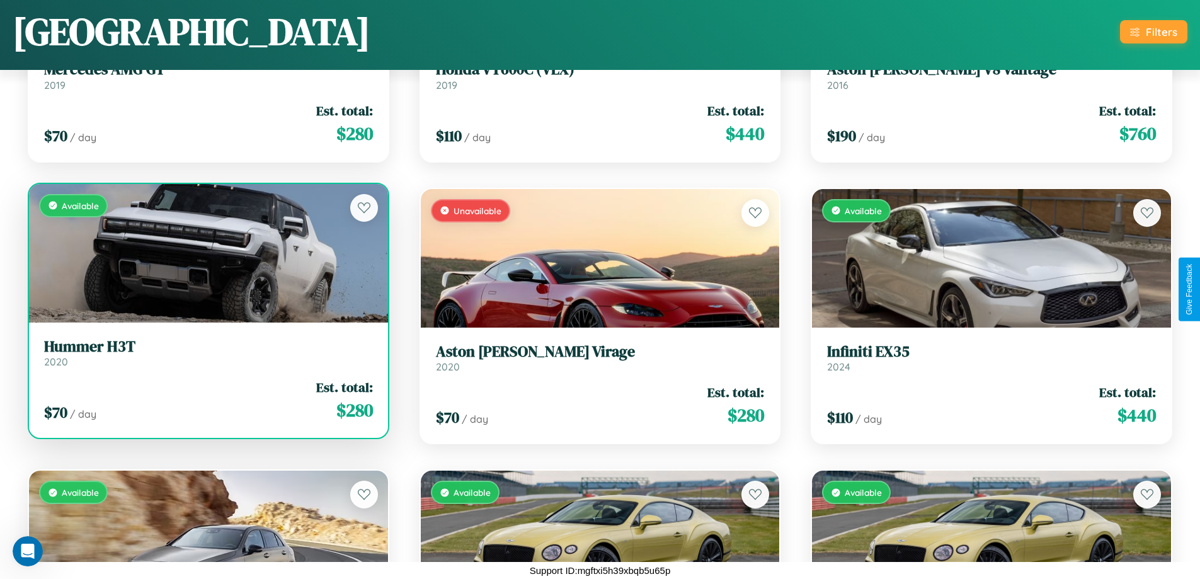 The width and height of the screenshot is (1200, 579). Describe the element at coordinates (1189, 289) in the screenshot. I see `div: Give Feedback` at that location.